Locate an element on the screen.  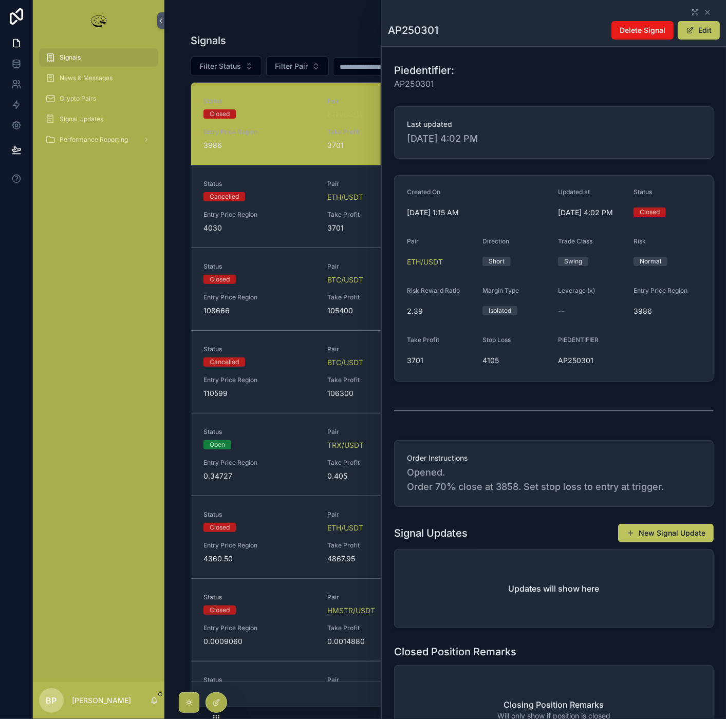
span: 108666 is located at coordinates (259, 311).